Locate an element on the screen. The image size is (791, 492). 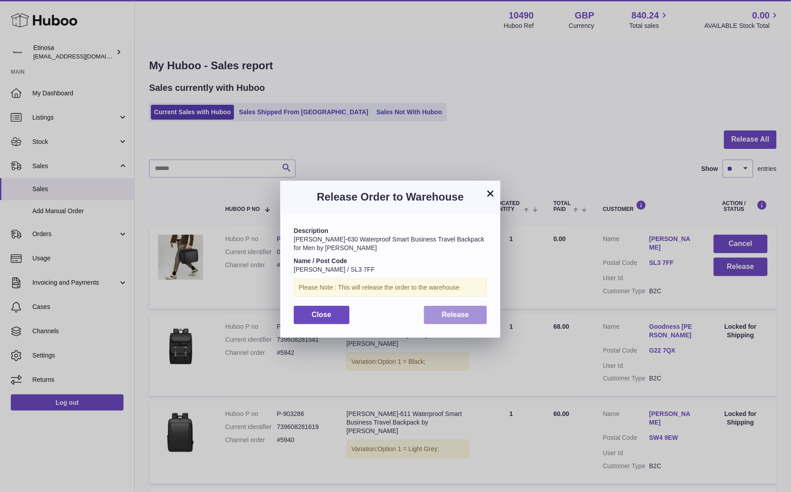
button: Close is located at coordinates (322, 315).